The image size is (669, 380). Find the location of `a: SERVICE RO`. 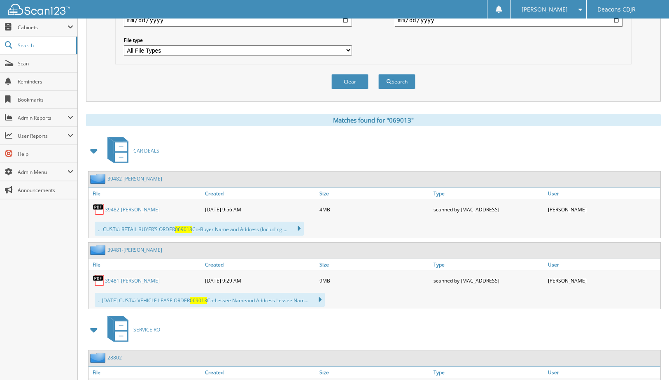

a: SERVICE RO is located at coordinates (131, 330).